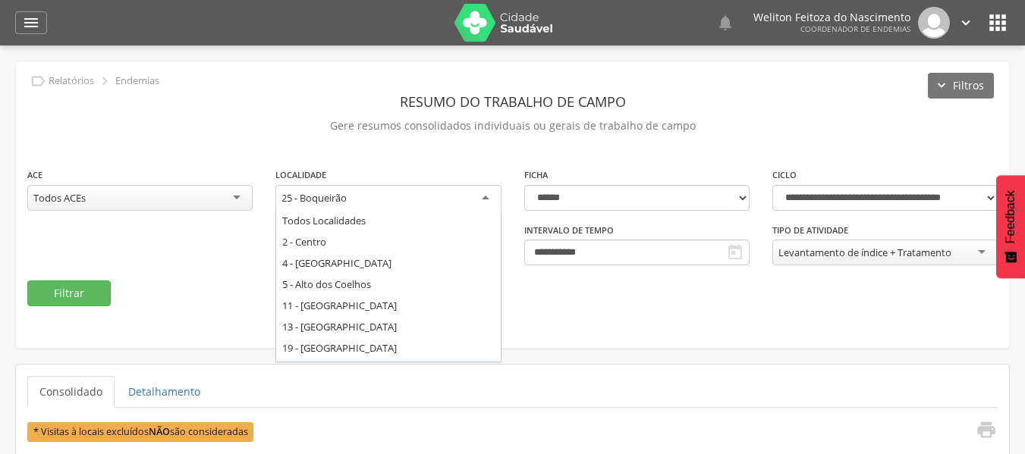 This screenshot has height=454, width=1025. Describe the element at coordinates (164, 392) in the screenshot. I see `a: Detalhamento` at that location.